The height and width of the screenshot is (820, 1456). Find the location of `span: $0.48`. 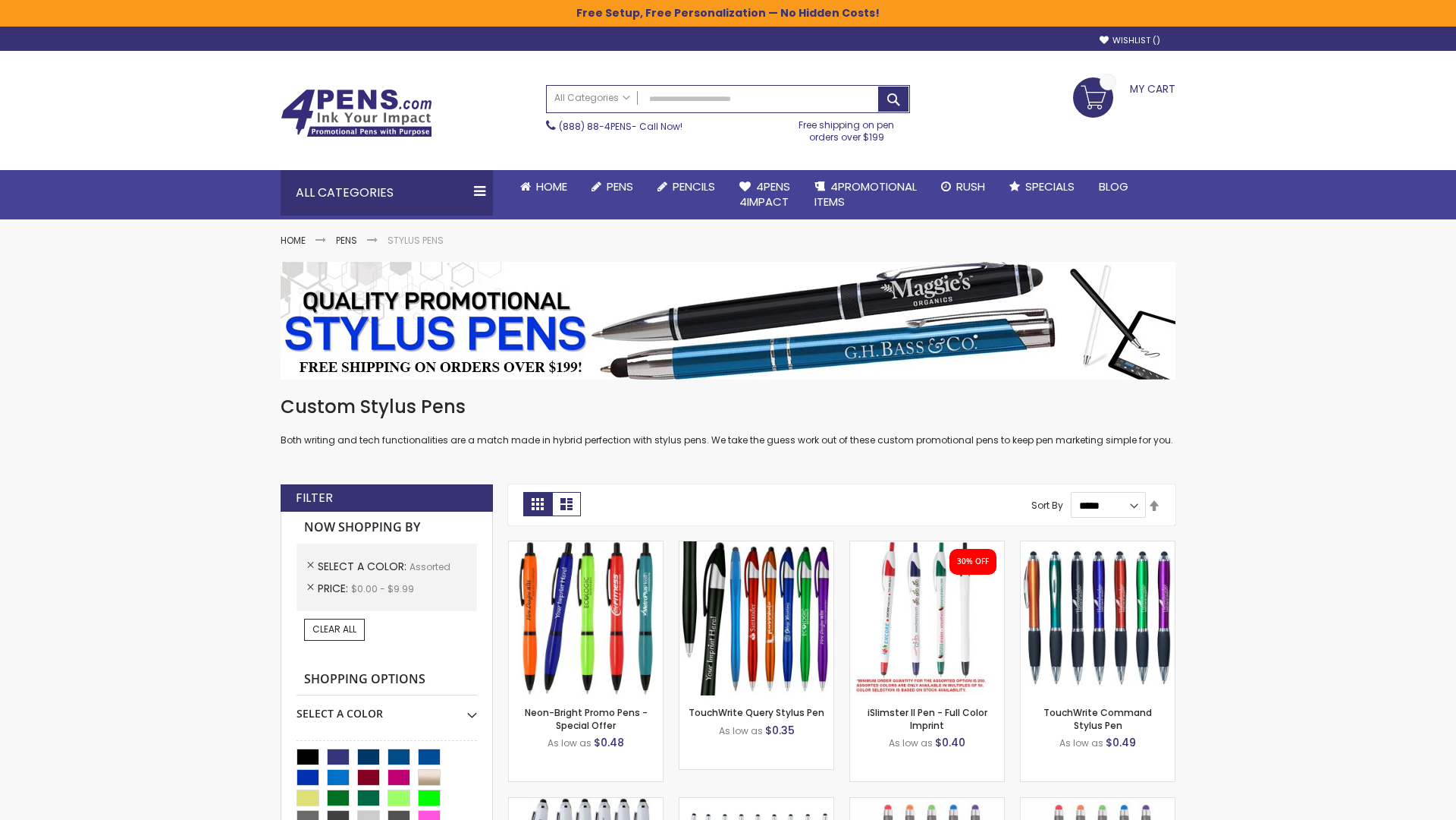

span: $0.48 is located at coordinates (609, 742).